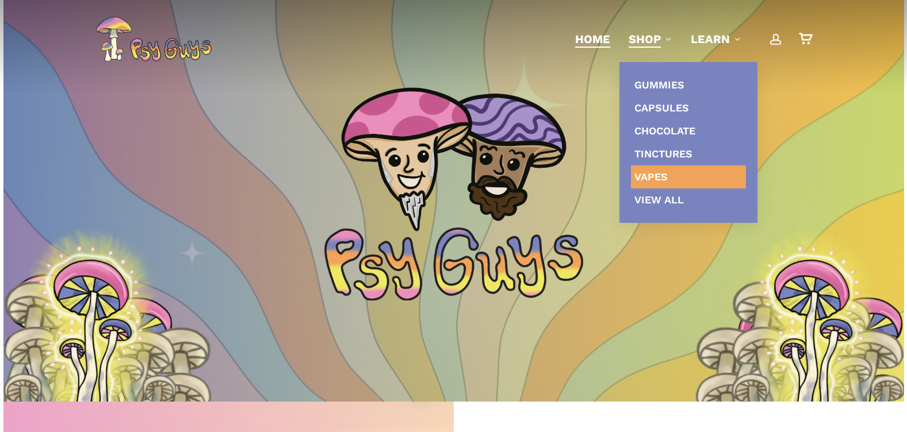 The width and height of the screenshot is (907, 432). Describe the element at coordinates (454, 159) in the screenshot. I see `img: PsyGuys Heads Logo` at that location.